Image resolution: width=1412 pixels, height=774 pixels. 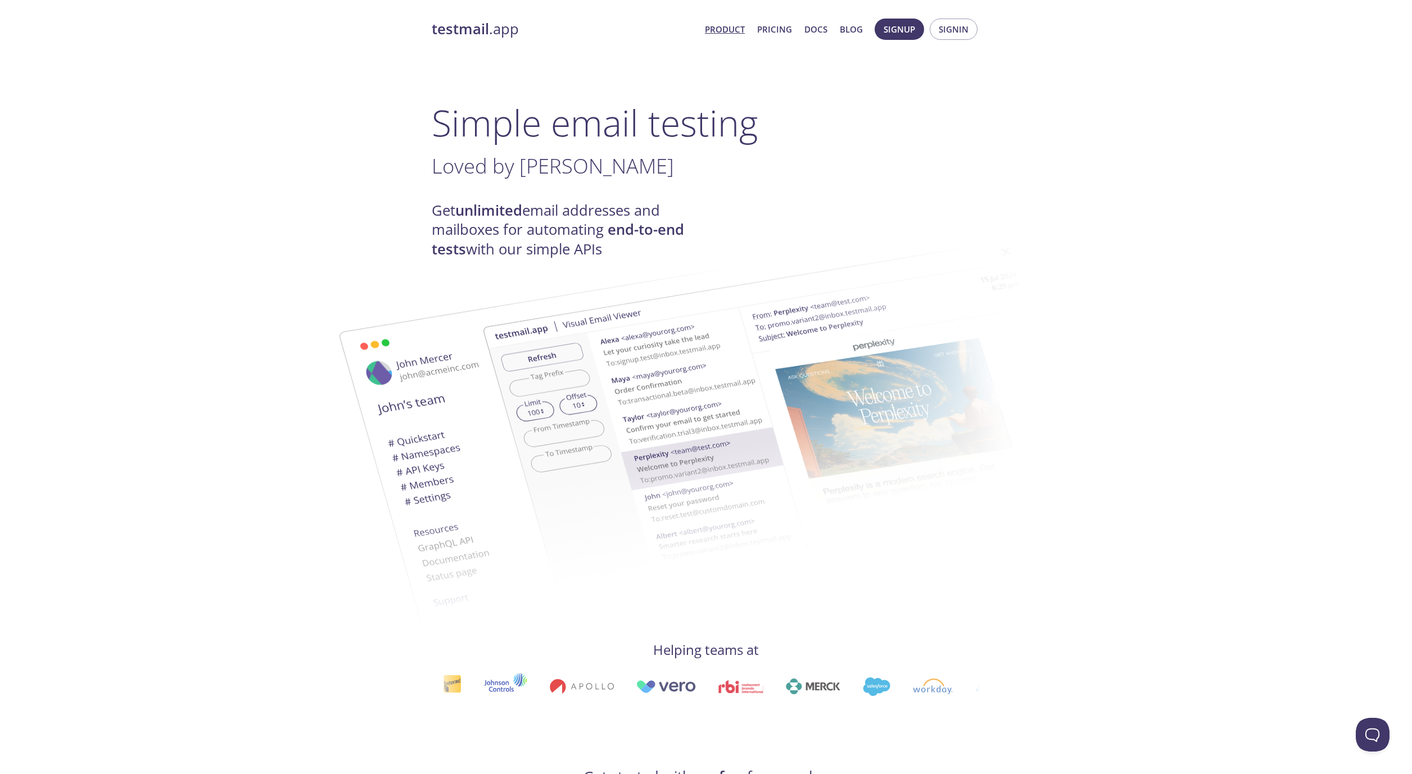 What do you see at coordinates (868, 687) in the screenshot?
I see `img: salesforce` at bounding box center [868, 687].